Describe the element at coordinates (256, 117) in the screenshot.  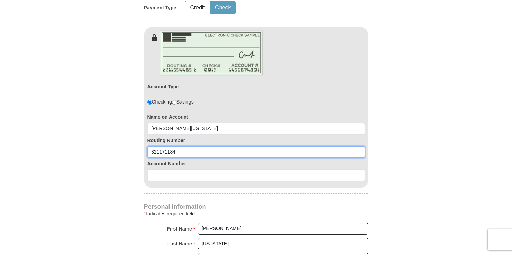
I see `label: Name on Account` at that location.